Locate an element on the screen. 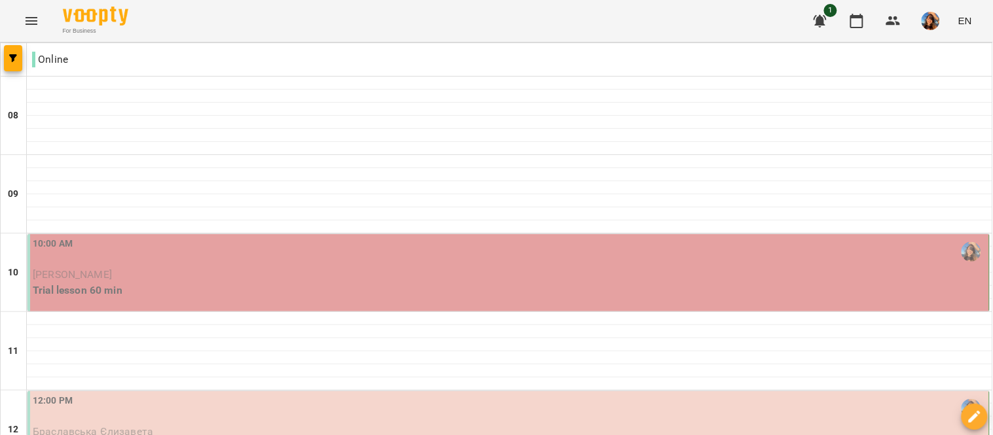  span: For Business is located at coordinates (96, 31).